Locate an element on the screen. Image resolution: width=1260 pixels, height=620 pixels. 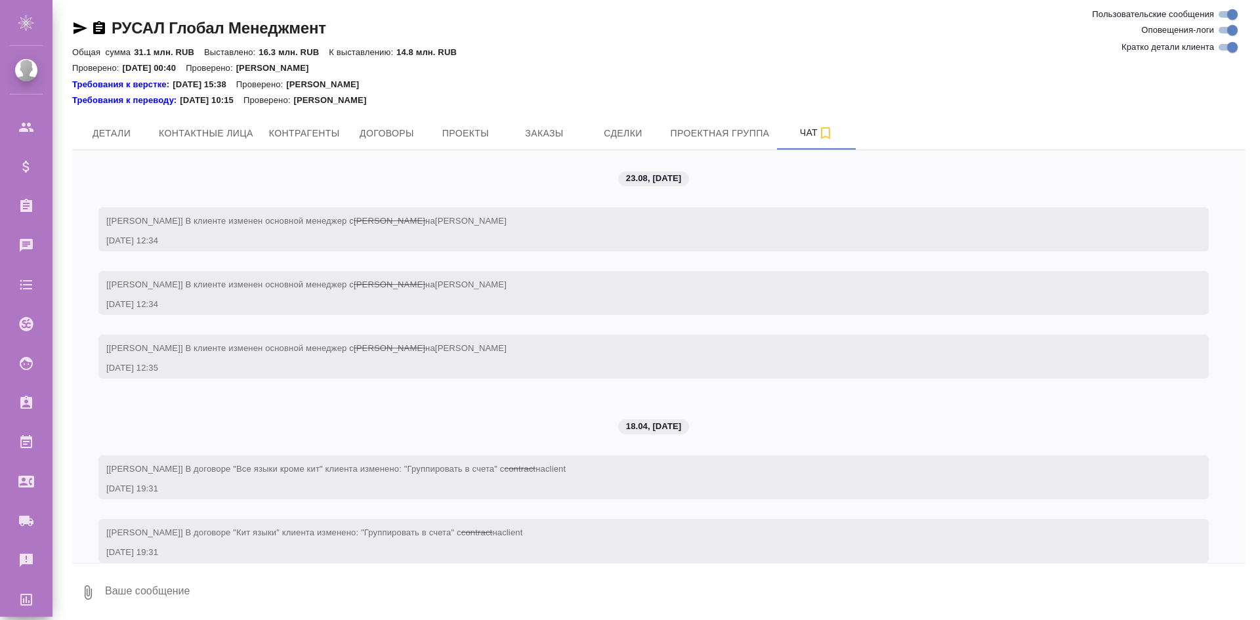
span: Договоры is located at coordinates (386, 133).